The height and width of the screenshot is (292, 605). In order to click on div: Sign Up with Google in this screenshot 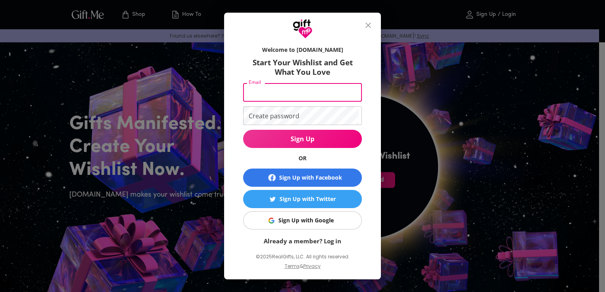, I will do `click(306, 220)`.